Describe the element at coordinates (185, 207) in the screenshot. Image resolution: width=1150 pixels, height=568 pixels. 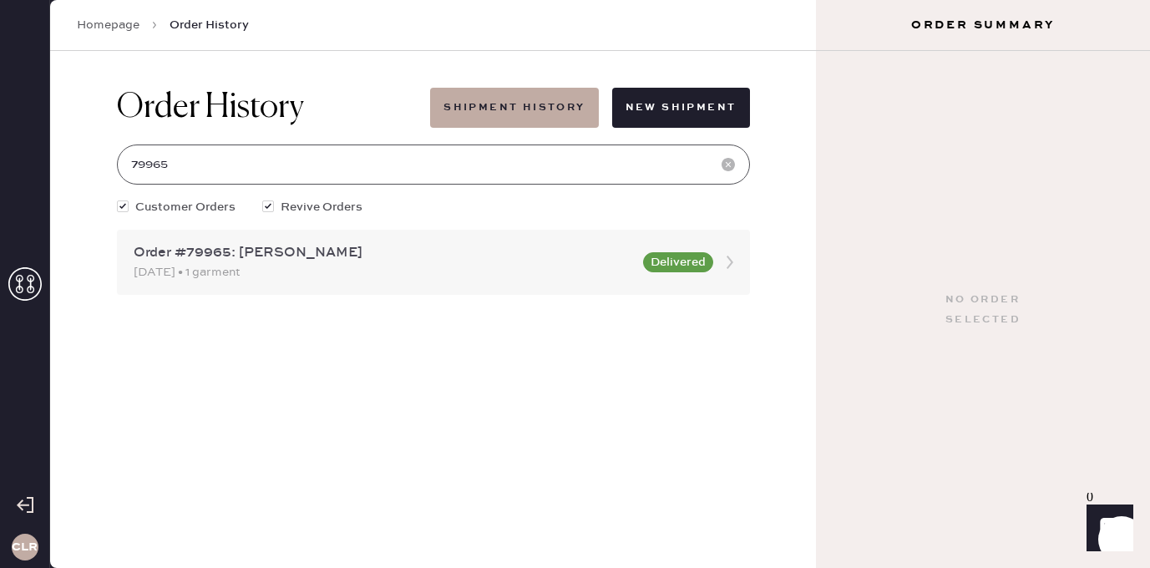
I see `span: Customer Orders` at that location.